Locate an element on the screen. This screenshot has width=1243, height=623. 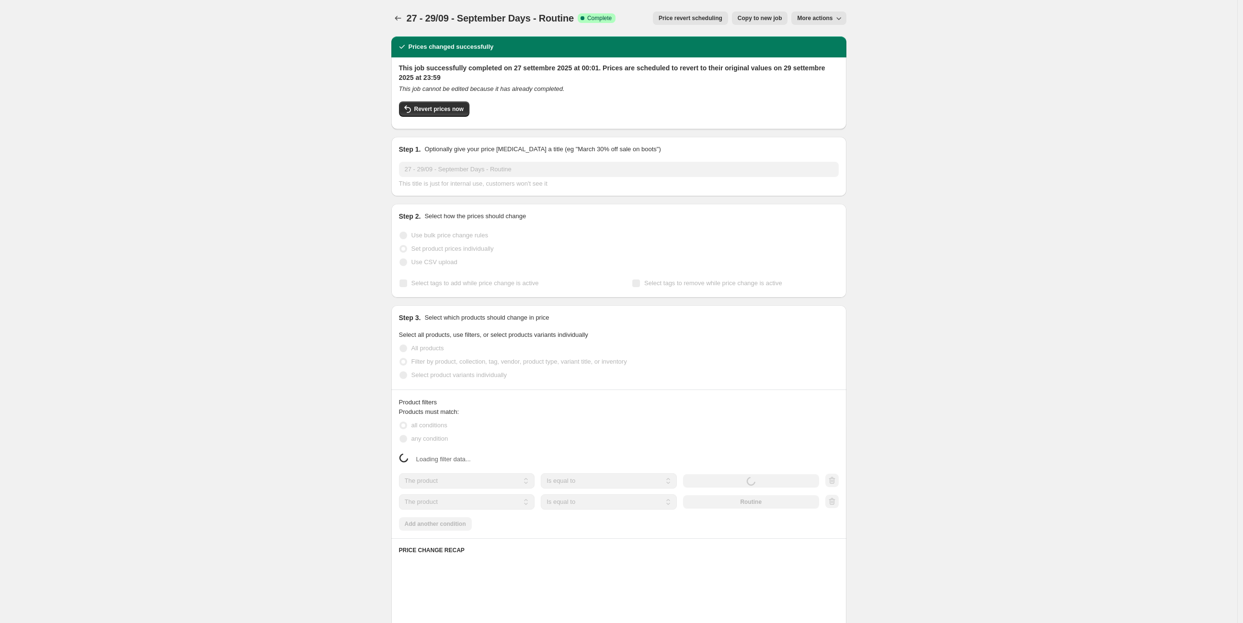
input: 30% off holiday sale is located at coordinates (619, 170).